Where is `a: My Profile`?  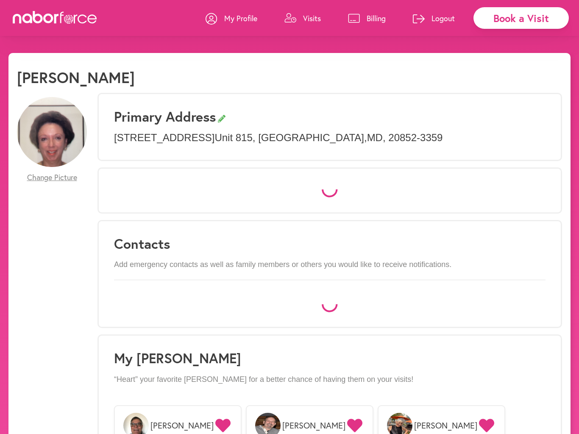 a: My Profile is located at coordinates (231, 18).